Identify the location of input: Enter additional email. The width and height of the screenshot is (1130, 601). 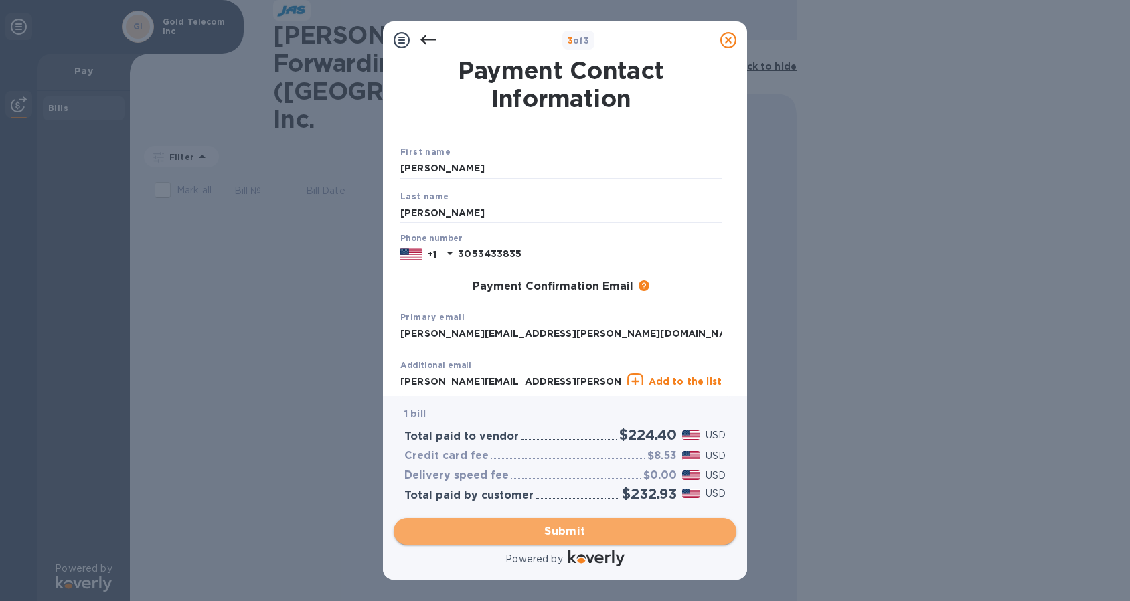
(511, 381).